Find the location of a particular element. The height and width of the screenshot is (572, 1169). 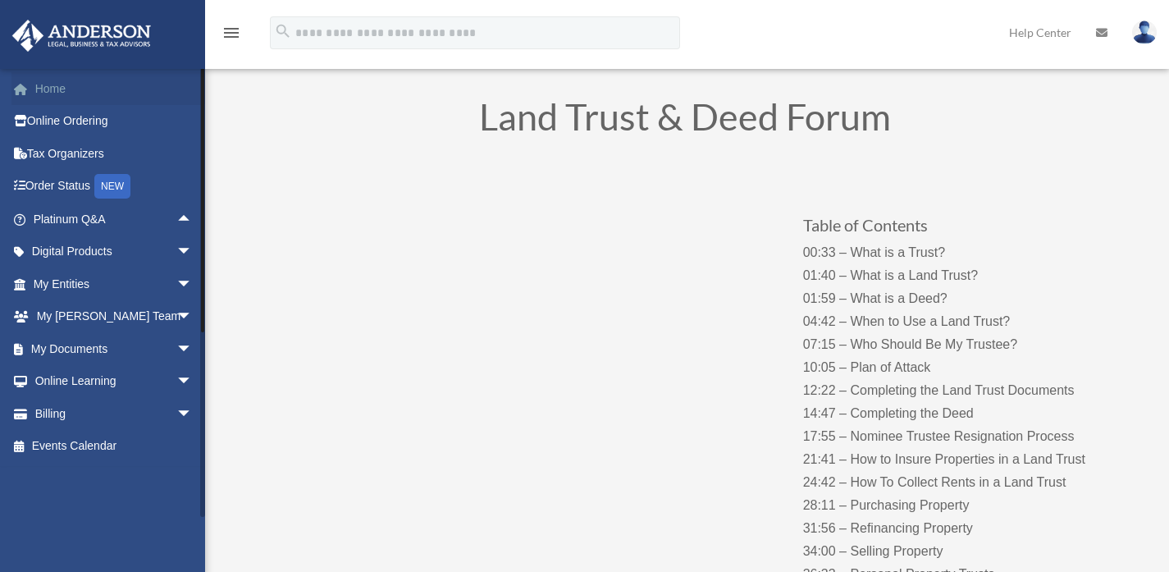

a: Online Ordering is located at coordinates (114, 121).